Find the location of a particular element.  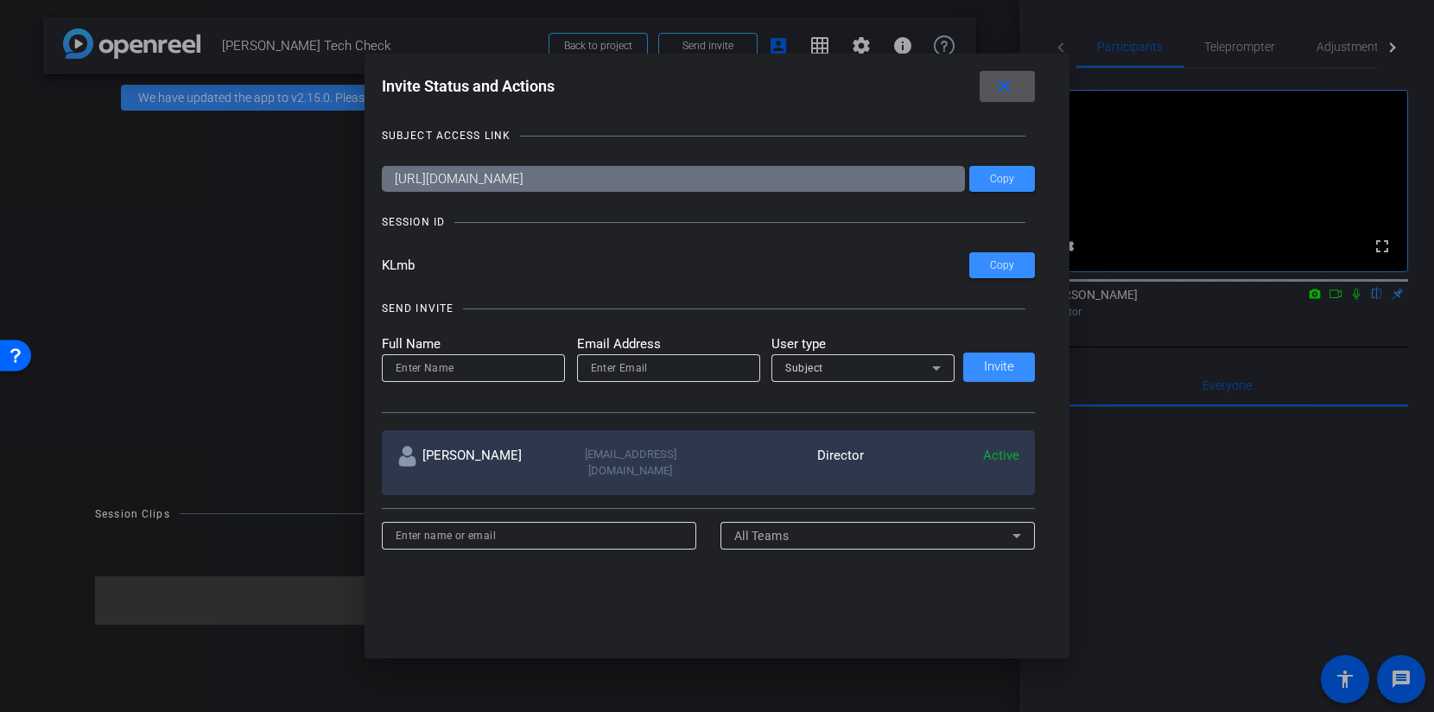

openreel-title-line: SESSION ID is located at coordinates (708, 222).